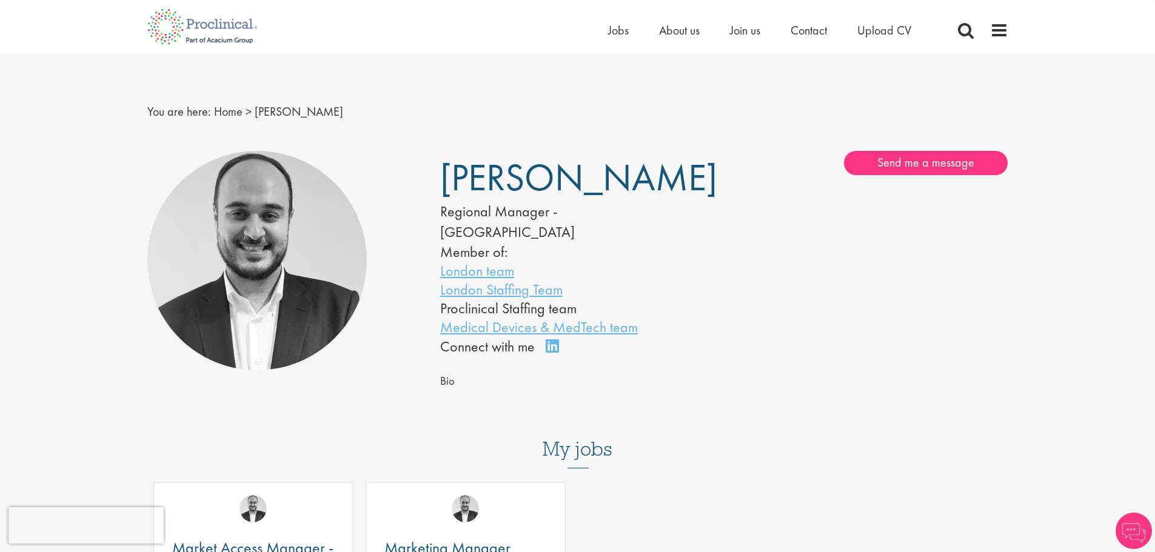 This screenshot has width=1155, height=552. Describe the element at coordinates (179, 112) in the screenshot. I see `span: You are here:` at that location.